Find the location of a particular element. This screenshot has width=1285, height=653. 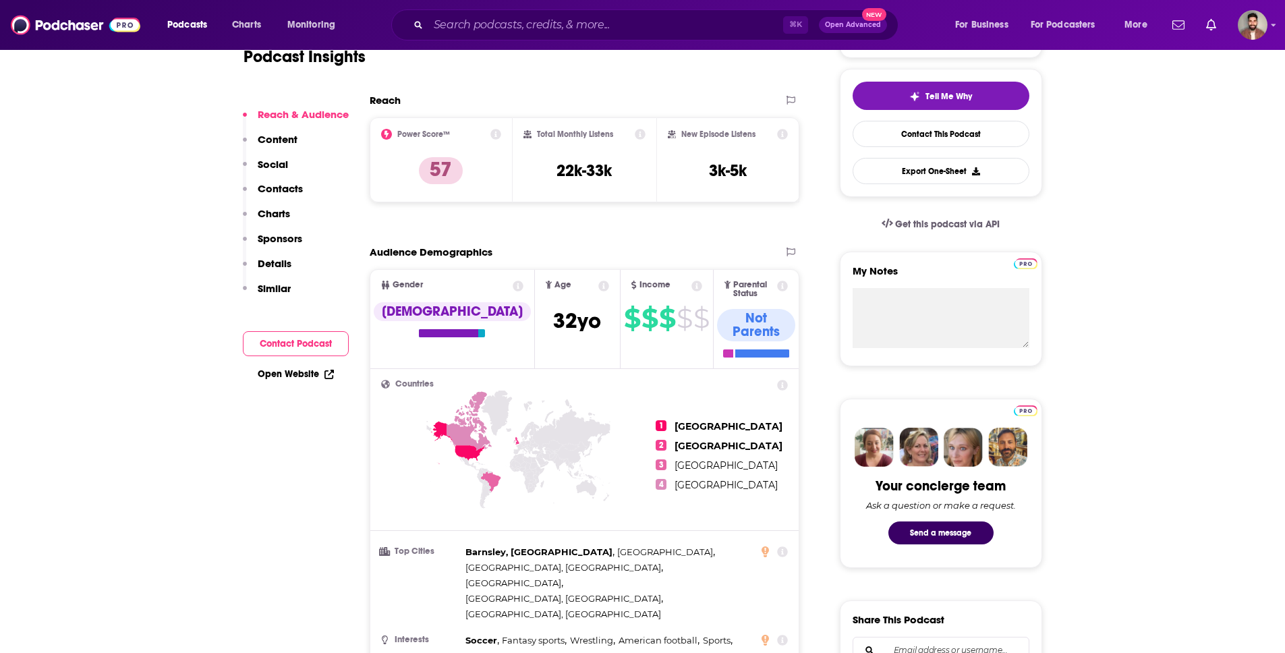

img: User Profile is located at coordinates (1253, 25).